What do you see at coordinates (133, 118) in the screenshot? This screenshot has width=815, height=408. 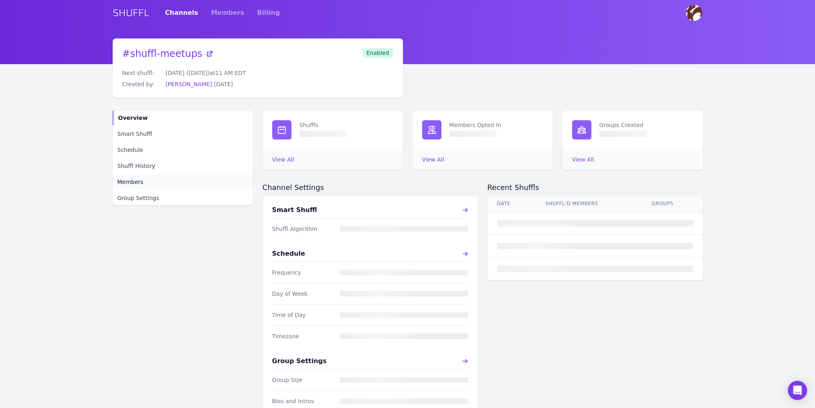 I see `span: Overview` at bounding box center [133, 118].